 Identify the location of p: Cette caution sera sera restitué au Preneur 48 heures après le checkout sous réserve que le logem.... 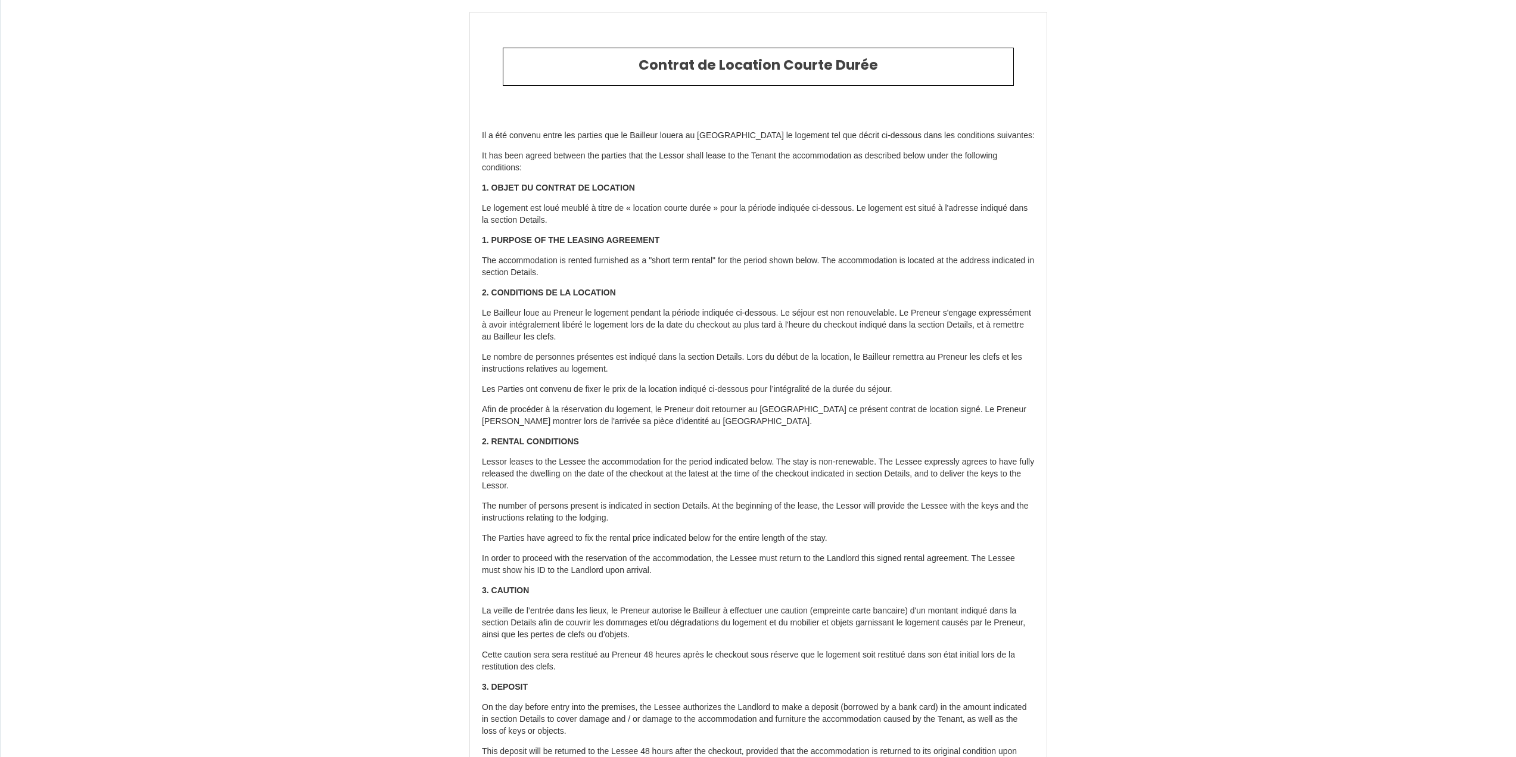
(758, 661).